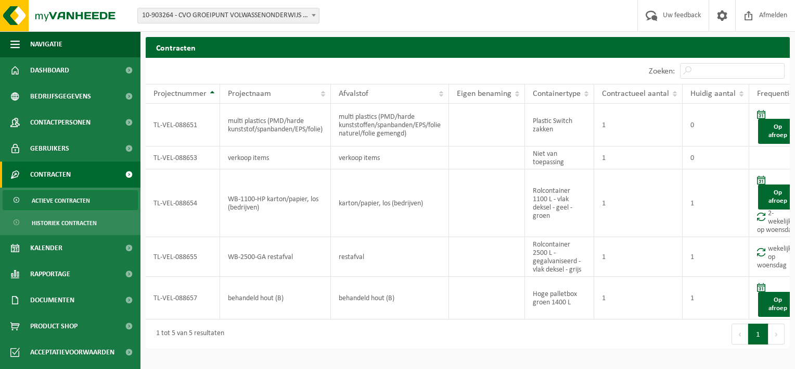 The image size is (795, 369). What do you see at coordinates (390, 257) in the screenshot?
I see `td: restafval` at bounding box center [390, 257].